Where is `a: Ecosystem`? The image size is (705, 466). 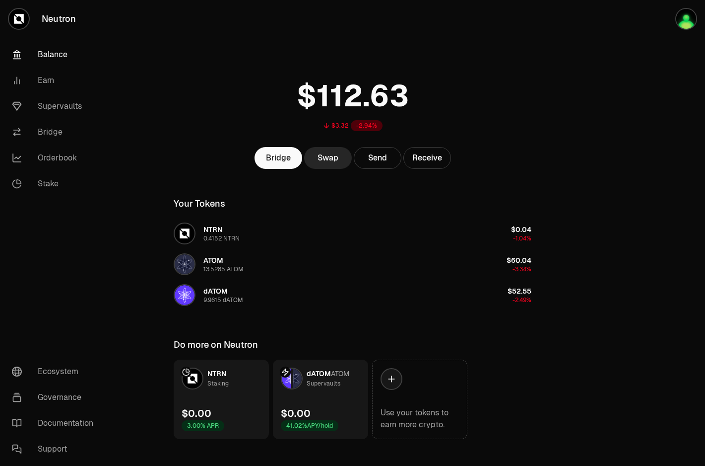
a: Ecosystem is located at coordinates (56, 371).